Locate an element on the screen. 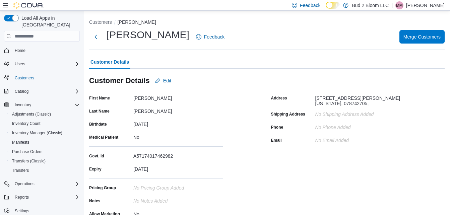 The width and height of the screenshot is (450, 215). a: Adjustments (Classic) is located at coordinates (32, 114).